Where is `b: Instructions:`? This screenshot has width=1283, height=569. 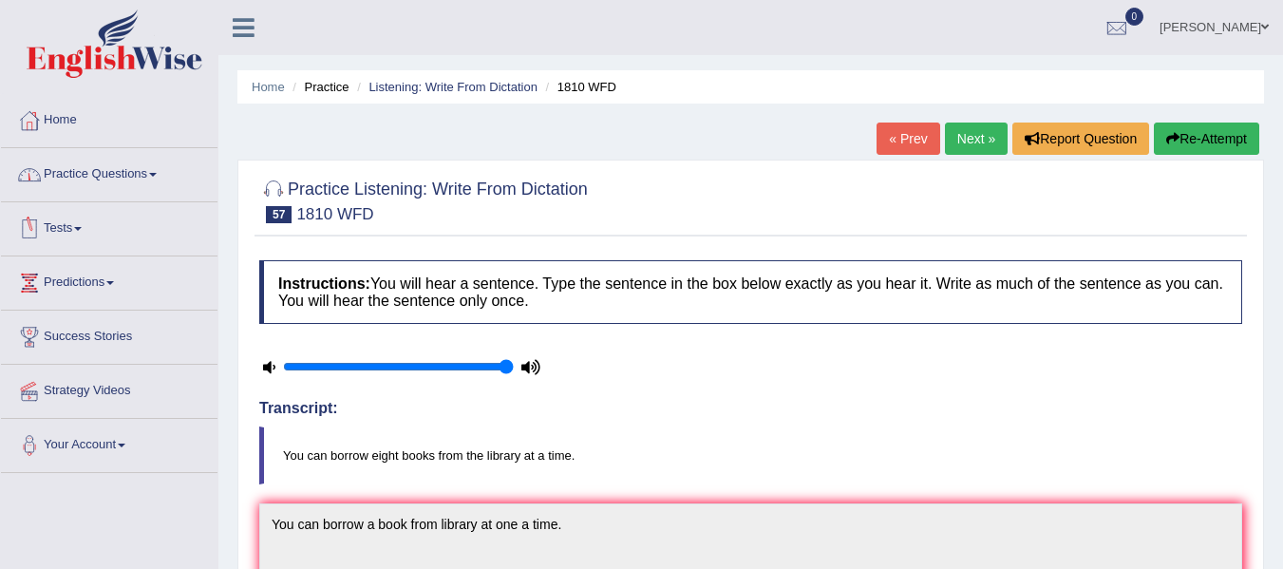 b: Instructions: is located at coordinates (324, 283).